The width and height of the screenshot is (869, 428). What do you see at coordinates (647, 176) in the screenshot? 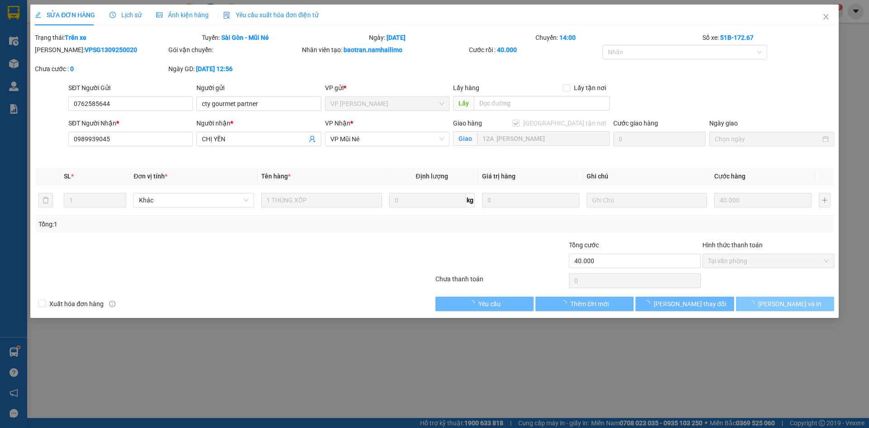
I see `th: Ghi chú` at bounding box center [647, 176].